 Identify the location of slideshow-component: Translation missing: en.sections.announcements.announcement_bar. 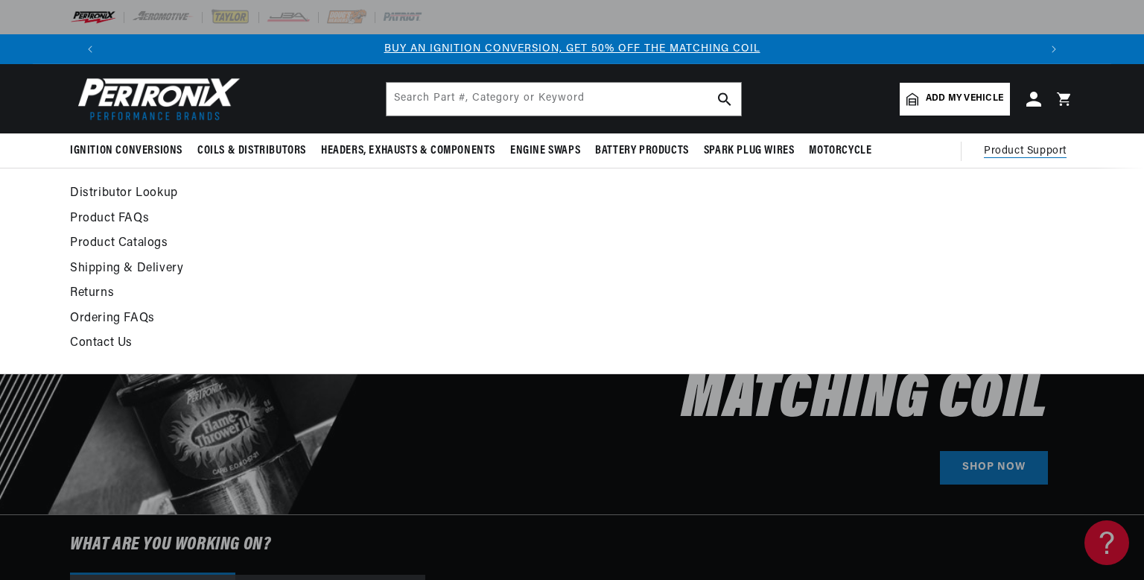
(572, 49).